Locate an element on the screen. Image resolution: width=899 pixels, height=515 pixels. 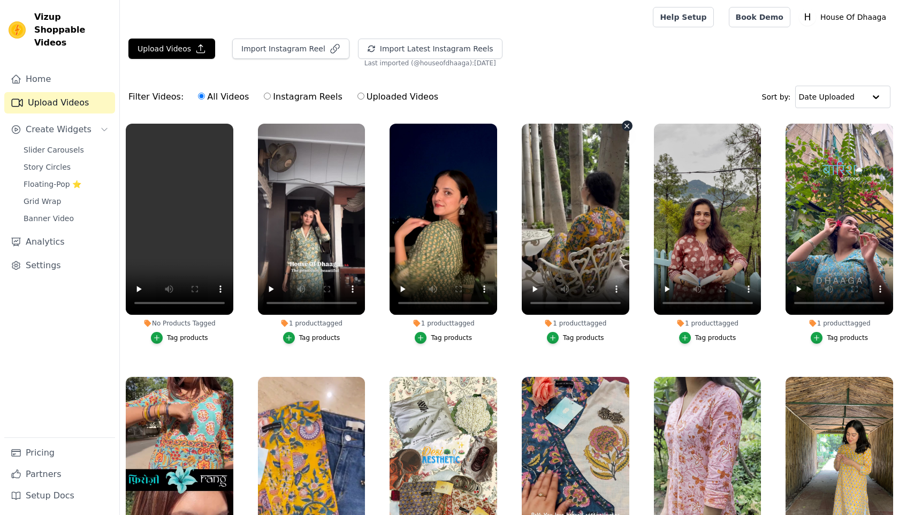
a: Partners is located at coordinates (59, 474).